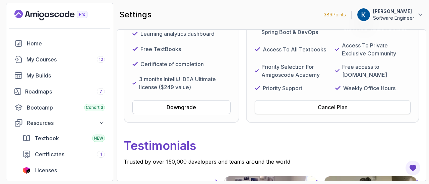 This screenshot has height=184, width=429. What do you see at coordinates (332, 107) in the screenshot?
I see `button: Cancel Plan` at bounding box center [332, 107].